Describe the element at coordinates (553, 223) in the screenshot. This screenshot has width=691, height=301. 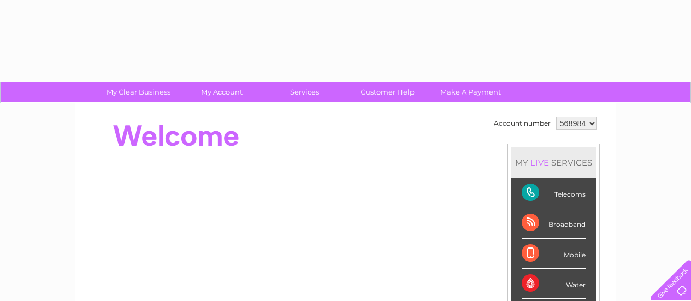
I see `div: Broadband` at that location.